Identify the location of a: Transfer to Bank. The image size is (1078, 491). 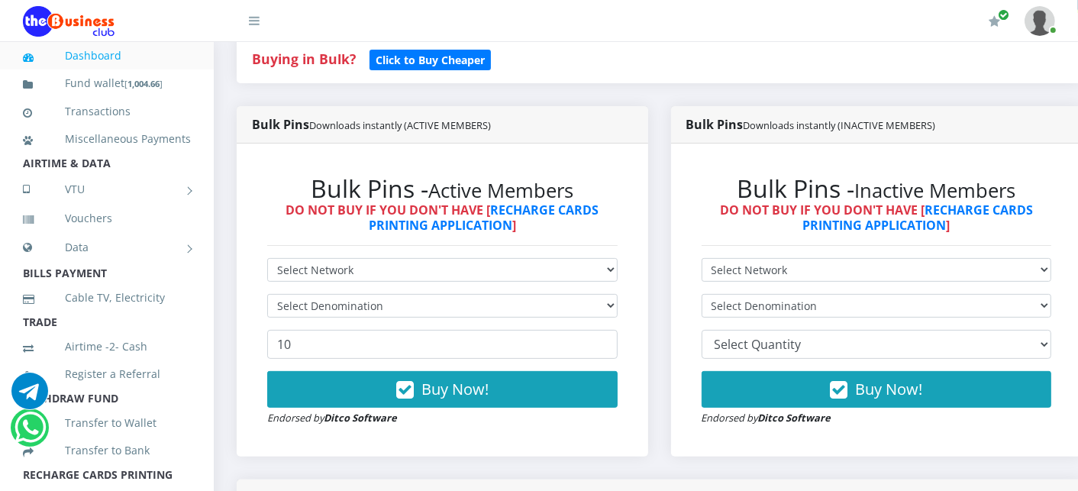
(107, 451).